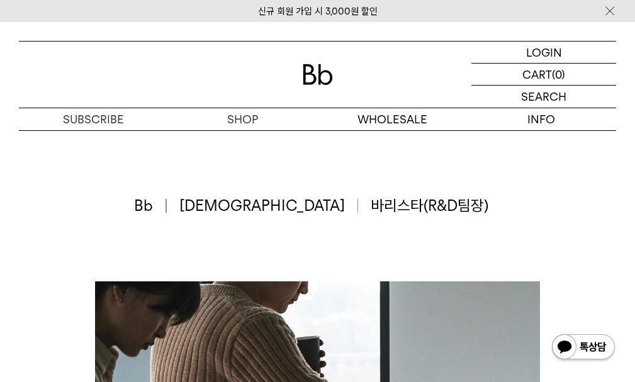 The width and height of the screenshot is (635, 382). Describe the element at coordinates (544, 74) in the screenshot. I see `a: CART (0)` at that location.